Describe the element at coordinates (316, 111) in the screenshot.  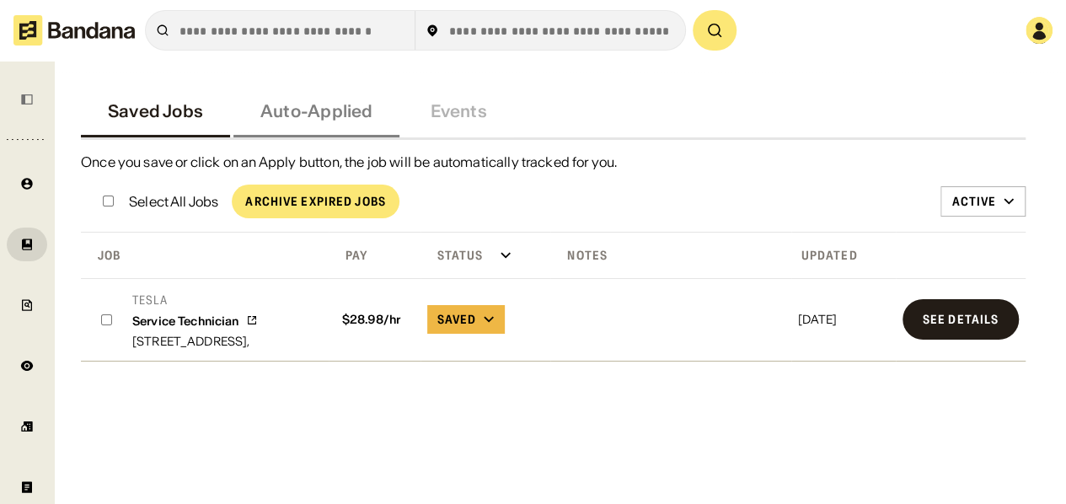
I see `div: Auto-Applied` at that location.